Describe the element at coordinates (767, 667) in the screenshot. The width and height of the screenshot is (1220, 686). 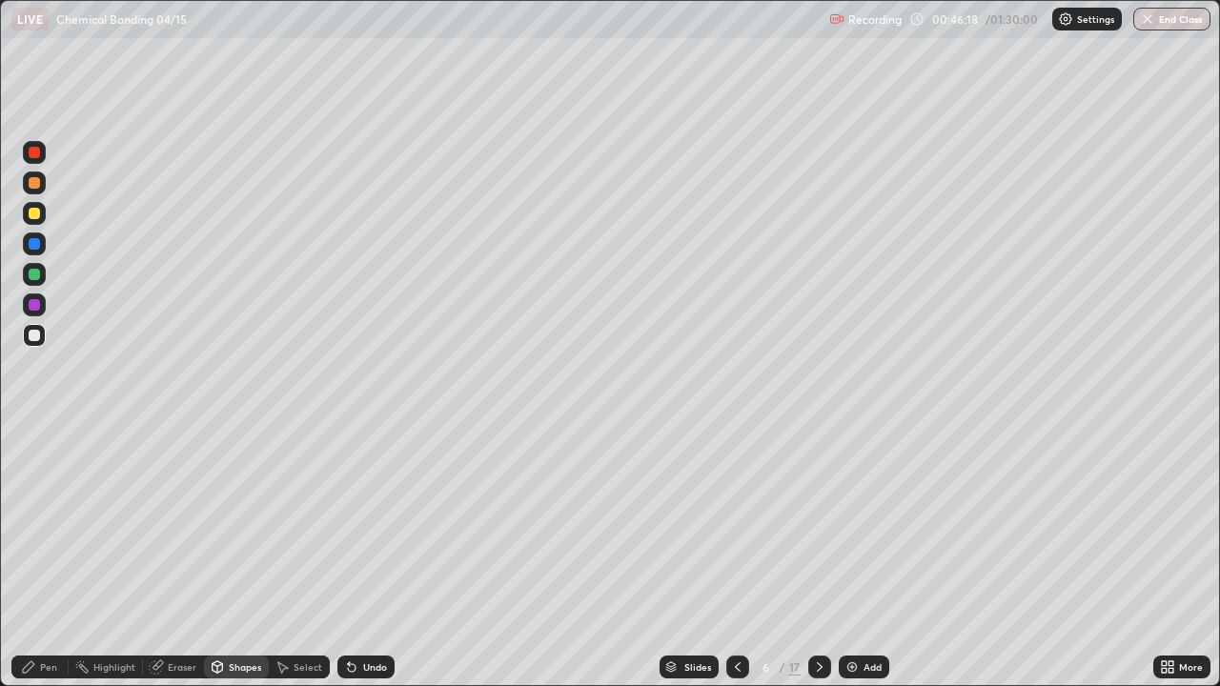
I see `div: 6` at that location.